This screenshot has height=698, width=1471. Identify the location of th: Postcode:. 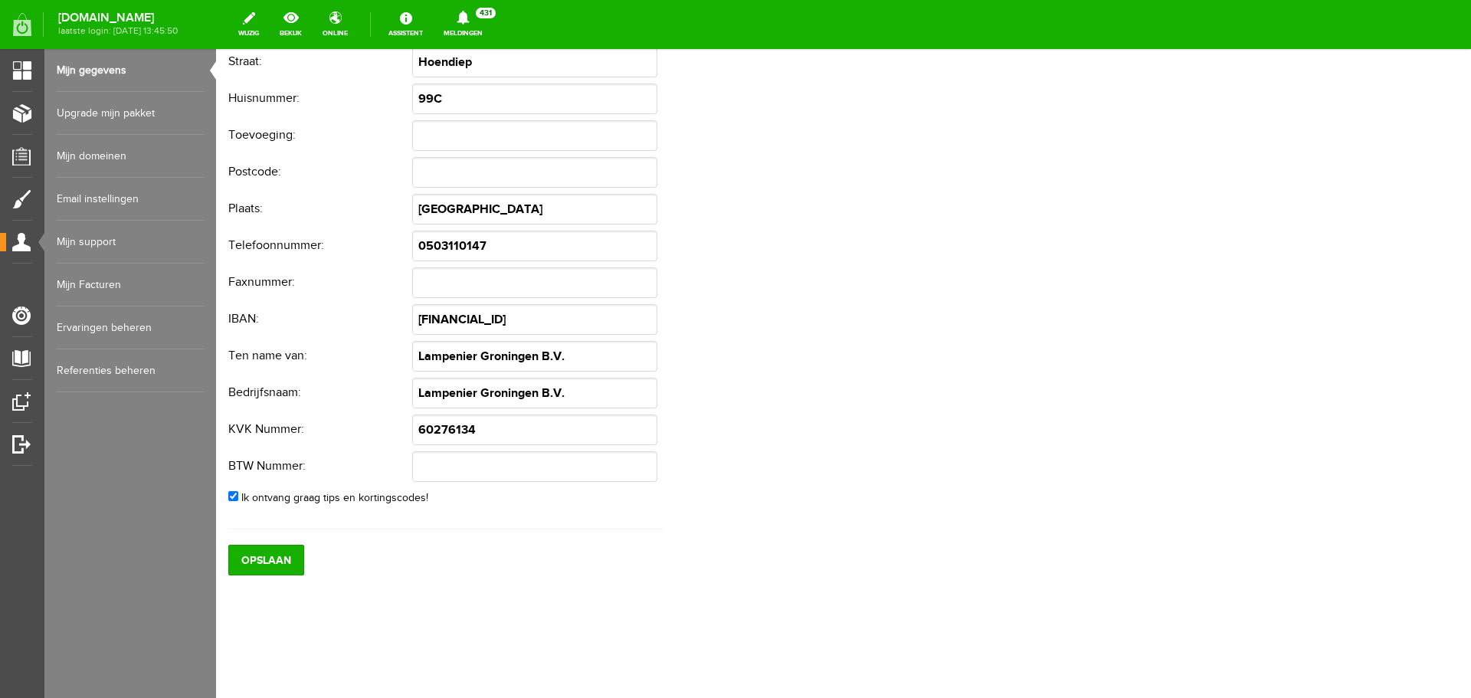
(104, 123).